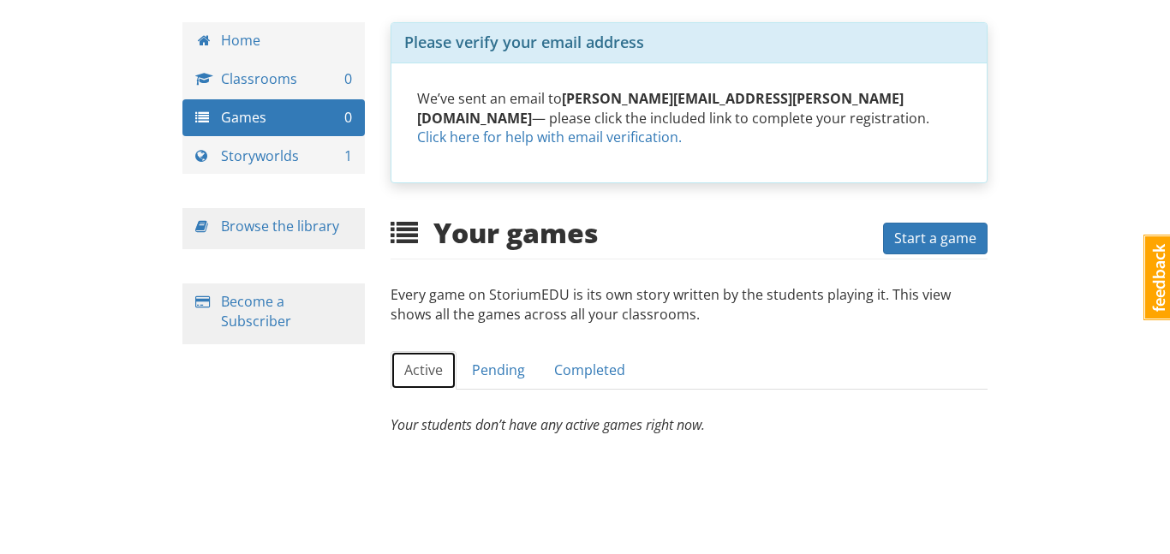 This screenshot has height=554, width=1170. Describe the element at coordinates (273, 40) in the screenshot. I see `a: Home` at that location.